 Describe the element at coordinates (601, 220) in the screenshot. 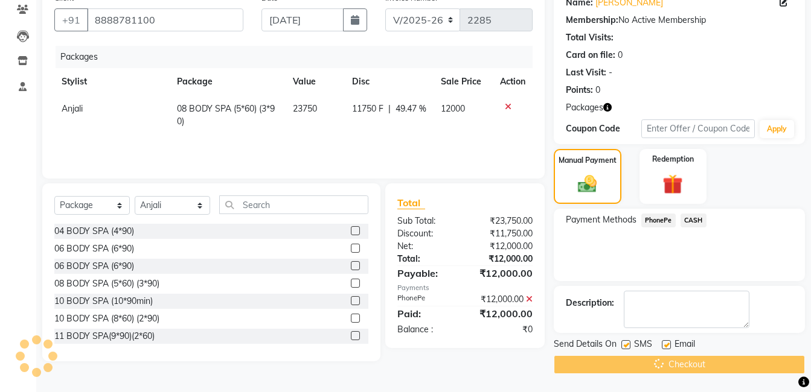

I see `span: Payment Methods` at that location.